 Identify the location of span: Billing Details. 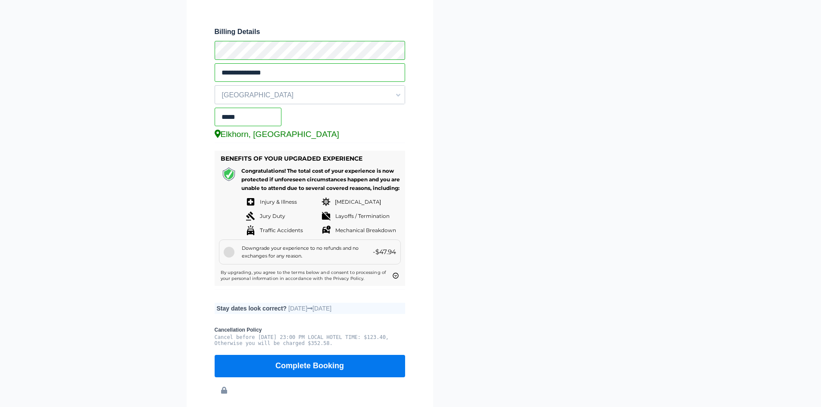
(310, 32).